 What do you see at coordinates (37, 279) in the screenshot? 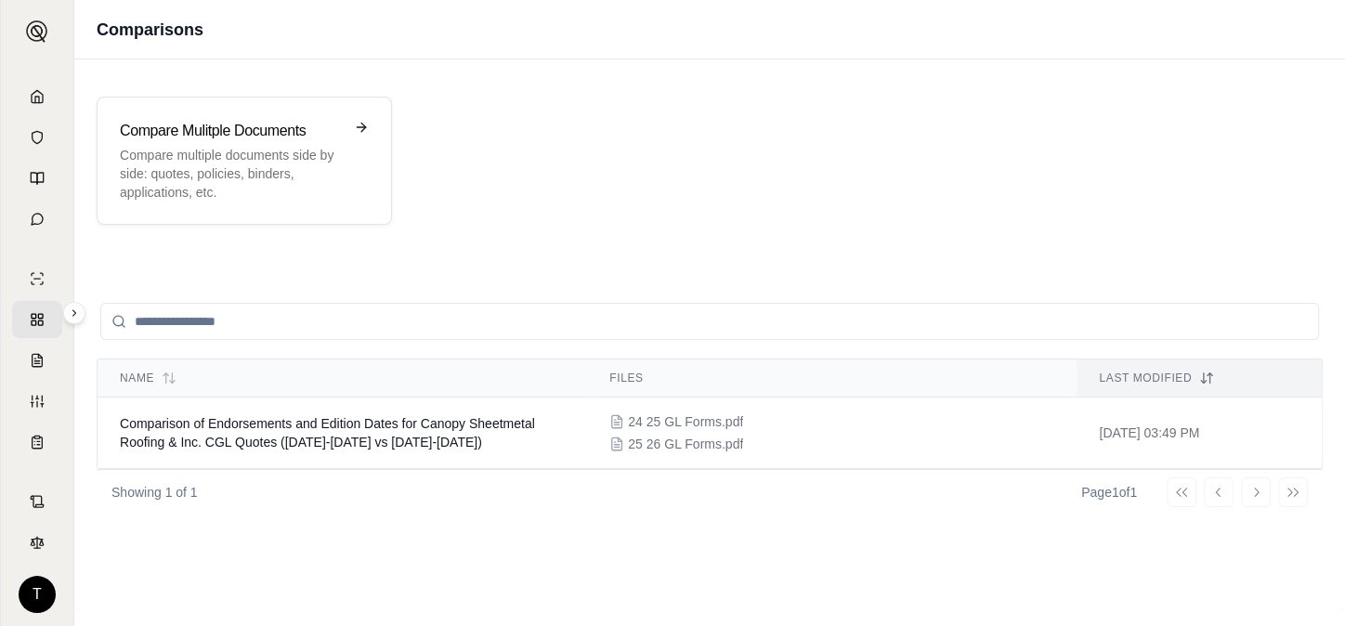
I see `a: Single Policy` at bounding box center [37, 279].